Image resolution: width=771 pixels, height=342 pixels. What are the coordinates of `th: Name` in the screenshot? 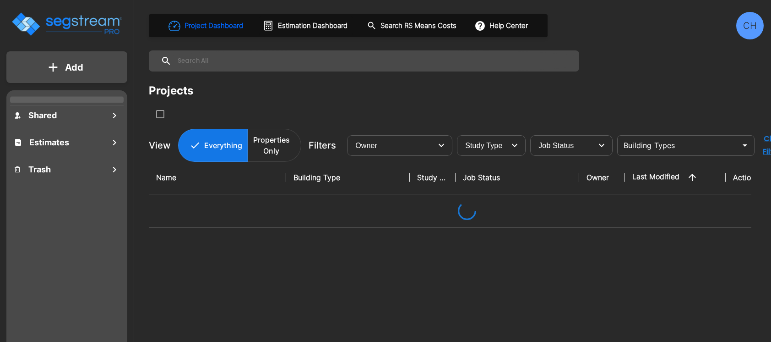 It's located at (217, 177).